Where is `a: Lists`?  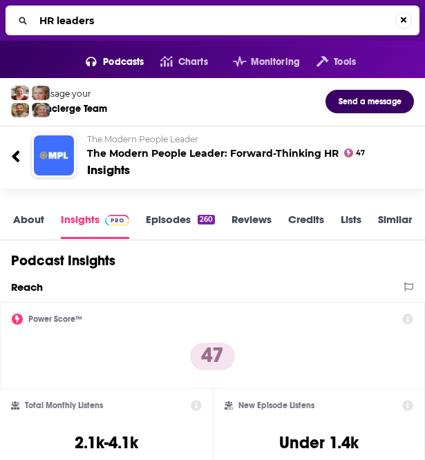
a: Lists is located at coordinates (351, 226).